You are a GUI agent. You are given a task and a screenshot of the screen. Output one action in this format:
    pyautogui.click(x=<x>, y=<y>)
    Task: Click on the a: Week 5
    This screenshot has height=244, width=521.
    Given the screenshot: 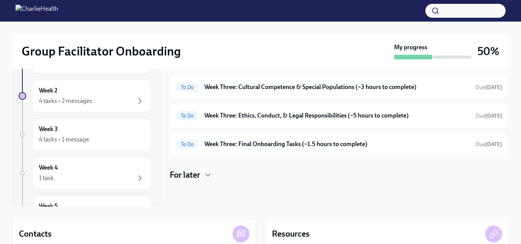 What is the action you would take?
    pyautogui.click(x=85, y=212)
    